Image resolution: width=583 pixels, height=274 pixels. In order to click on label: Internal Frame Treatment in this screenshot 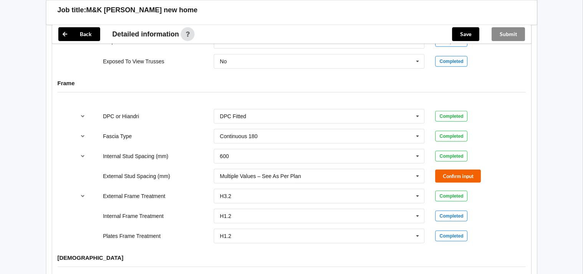, I will do `click(133, 216)`.